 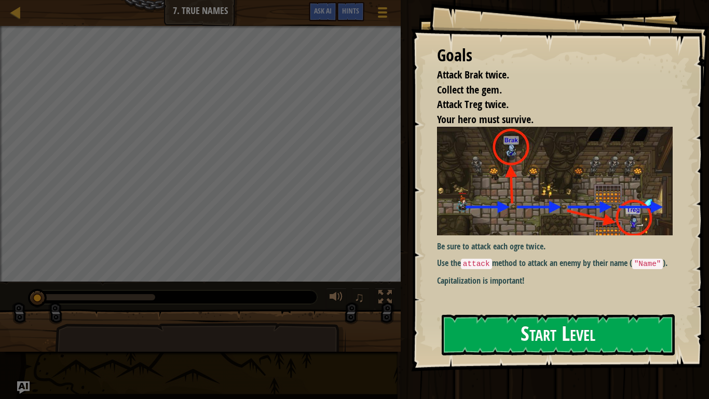 I want to click on code: "Name", so click(x=648, y=264).